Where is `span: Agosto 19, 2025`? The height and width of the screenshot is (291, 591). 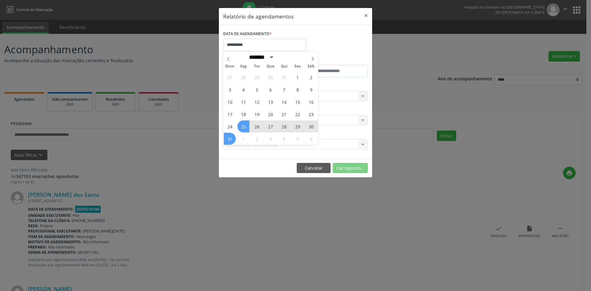
span: Agosto 19, 2025 is located at coordinates (257, 114).